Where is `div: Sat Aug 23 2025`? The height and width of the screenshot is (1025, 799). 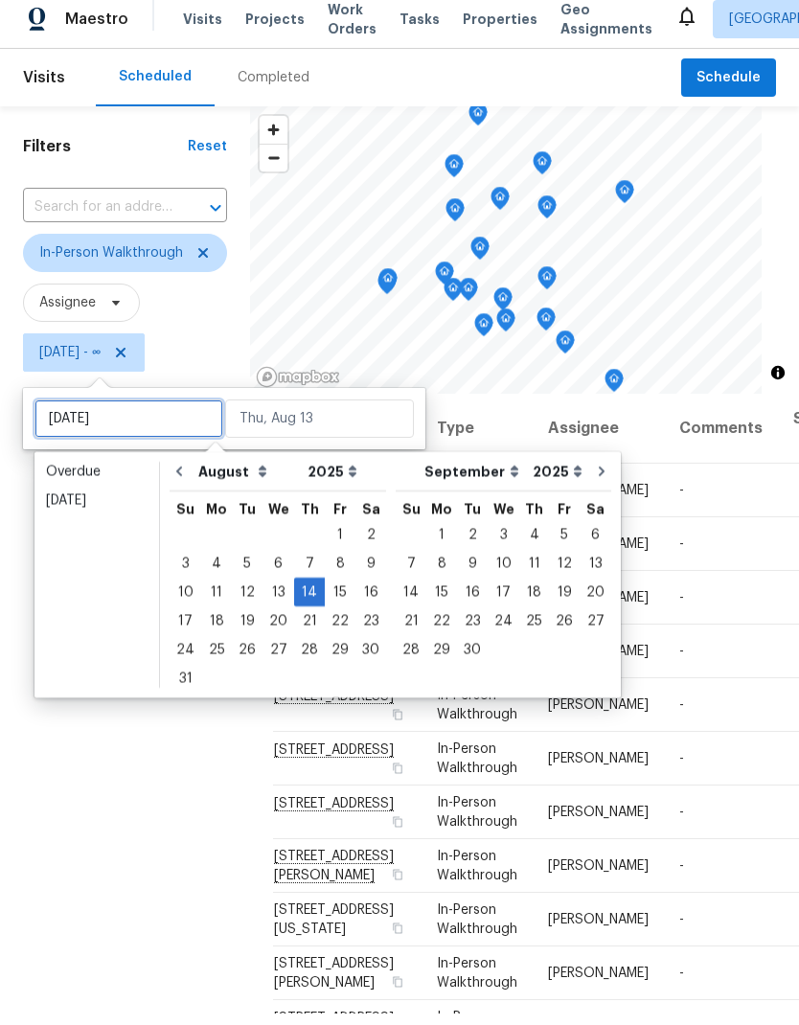
div: Sat Aug 23 2025 is located at coordinates (371, 632).